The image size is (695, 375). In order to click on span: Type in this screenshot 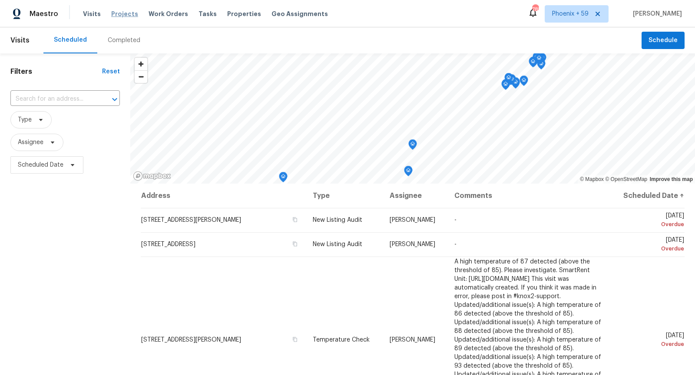, I will do `click(25, 120)`.